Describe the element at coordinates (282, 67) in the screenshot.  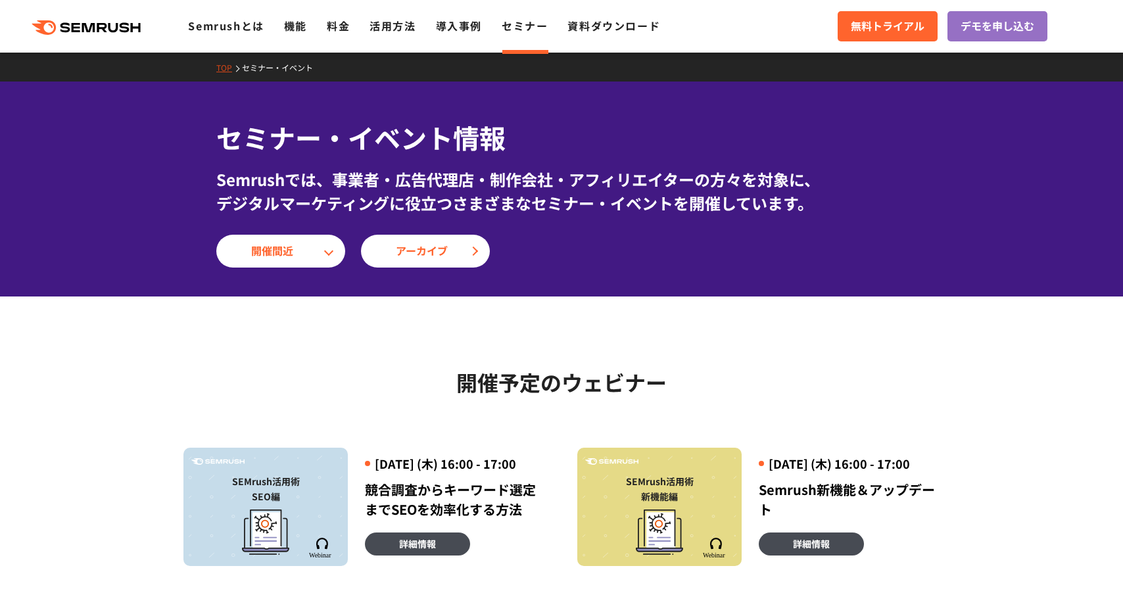
I see `a: セミナー・イベント` at that location.